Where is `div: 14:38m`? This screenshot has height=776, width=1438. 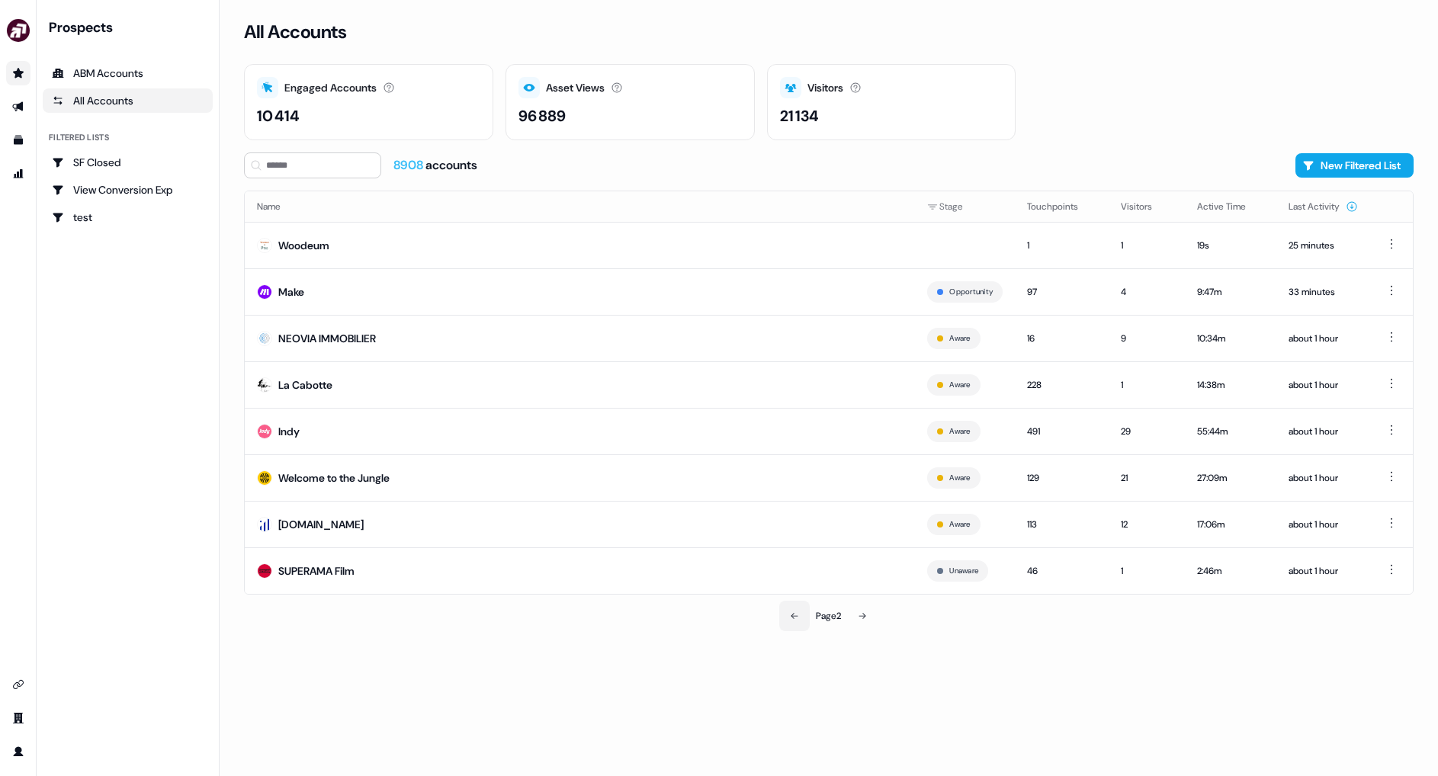
div: 14:38m is located at coordinates (1231, 385).